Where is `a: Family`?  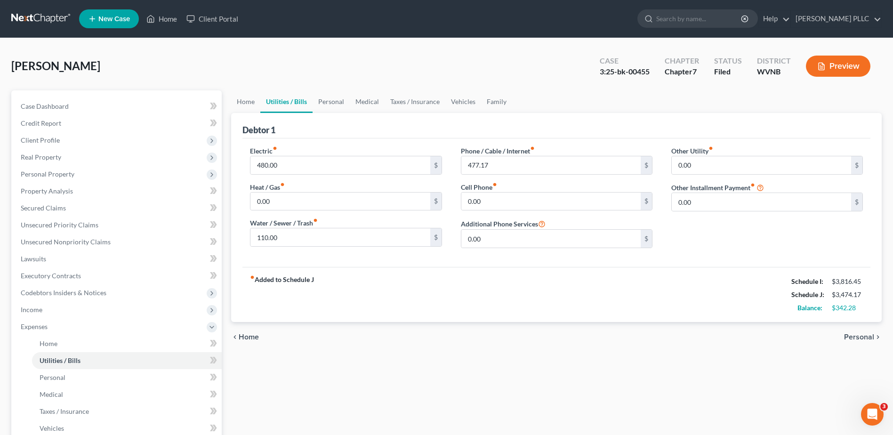 a: Family is located at coordinates (496, 102).